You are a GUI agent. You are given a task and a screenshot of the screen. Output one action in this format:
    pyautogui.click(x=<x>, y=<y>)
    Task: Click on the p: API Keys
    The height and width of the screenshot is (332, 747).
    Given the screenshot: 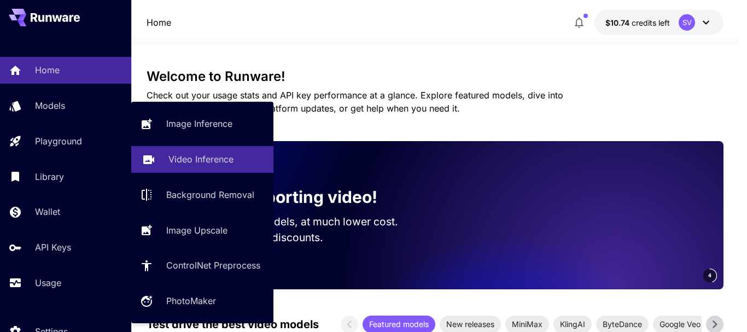 What is the action you would take?
    pyautogui.click(x=53, y=247)
    